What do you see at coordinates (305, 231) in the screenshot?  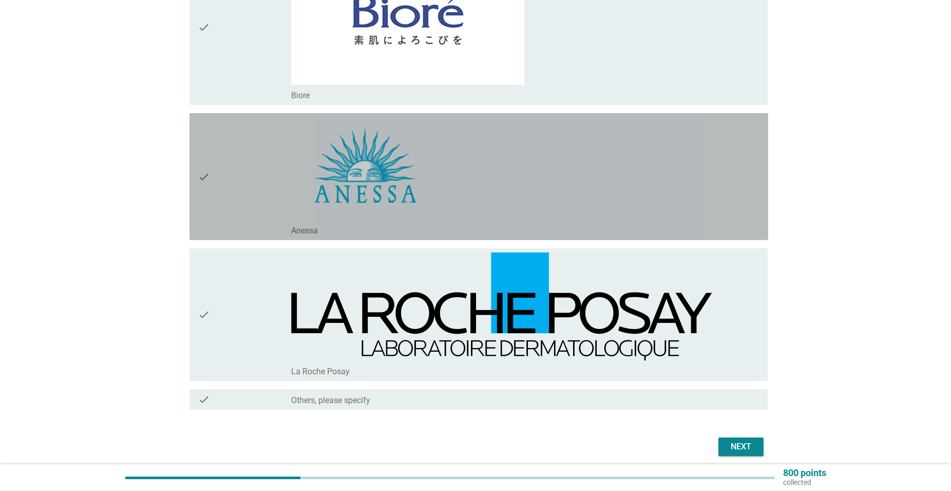 I see `label: Anessa` at bounding box center [305, 231].